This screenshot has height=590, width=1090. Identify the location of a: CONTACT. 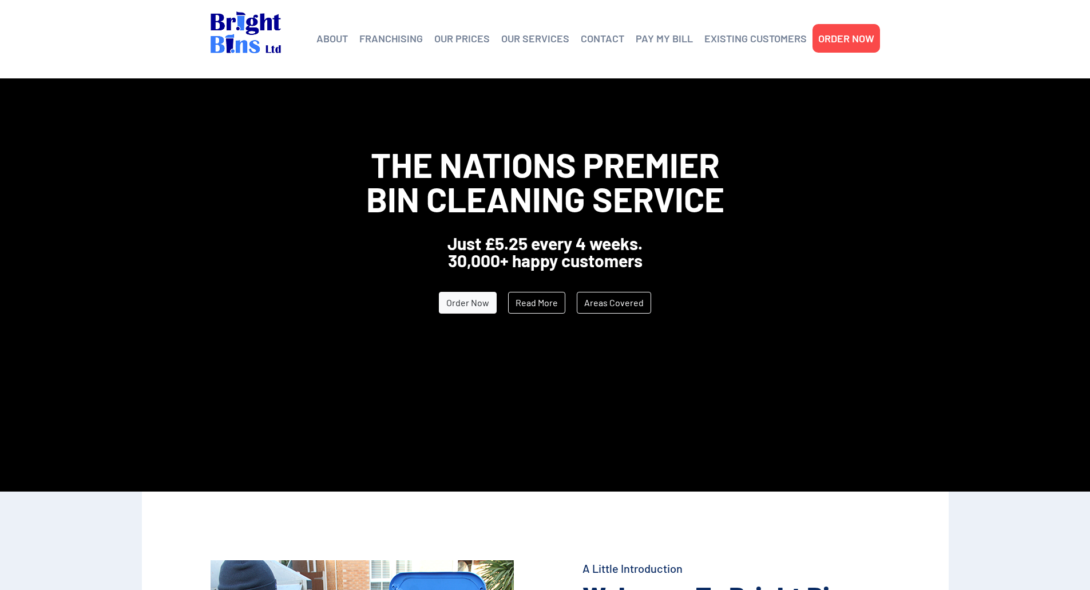
(603, 38).